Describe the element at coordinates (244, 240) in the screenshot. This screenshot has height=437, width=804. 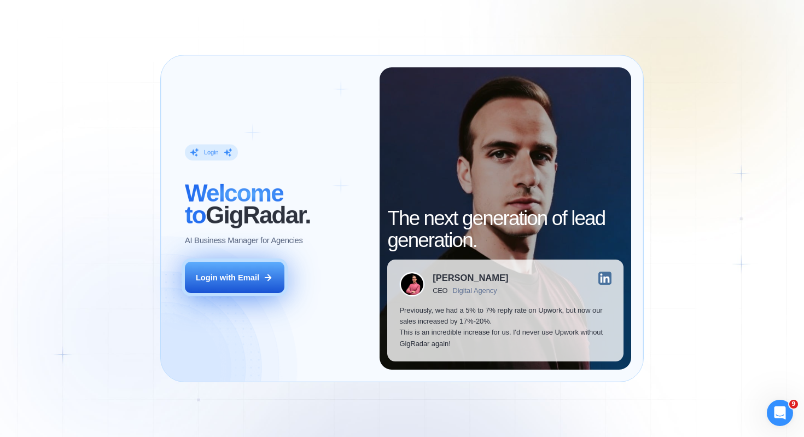
I see `p: AI Business Manager for Agencies` at that location.